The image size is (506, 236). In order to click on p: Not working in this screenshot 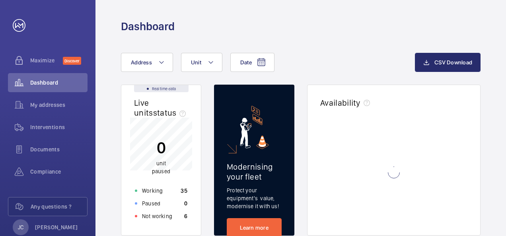, I will do `click(157, 216)`.